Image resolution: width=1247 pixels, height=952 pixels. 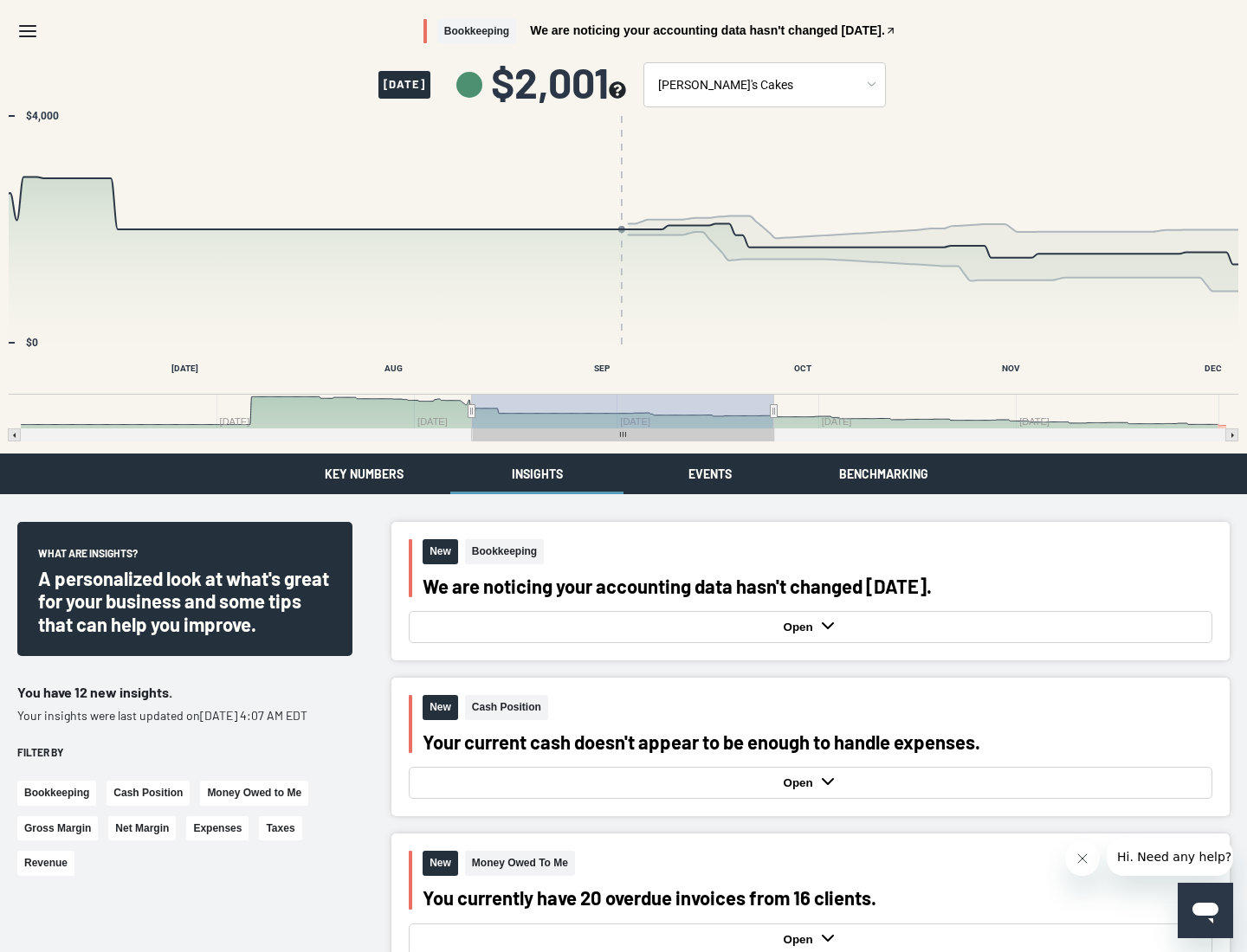 What do you see at coordinates (57, 829) in the screenshot?
I see `button: Gross Margin` at bounding box center [57, 829].